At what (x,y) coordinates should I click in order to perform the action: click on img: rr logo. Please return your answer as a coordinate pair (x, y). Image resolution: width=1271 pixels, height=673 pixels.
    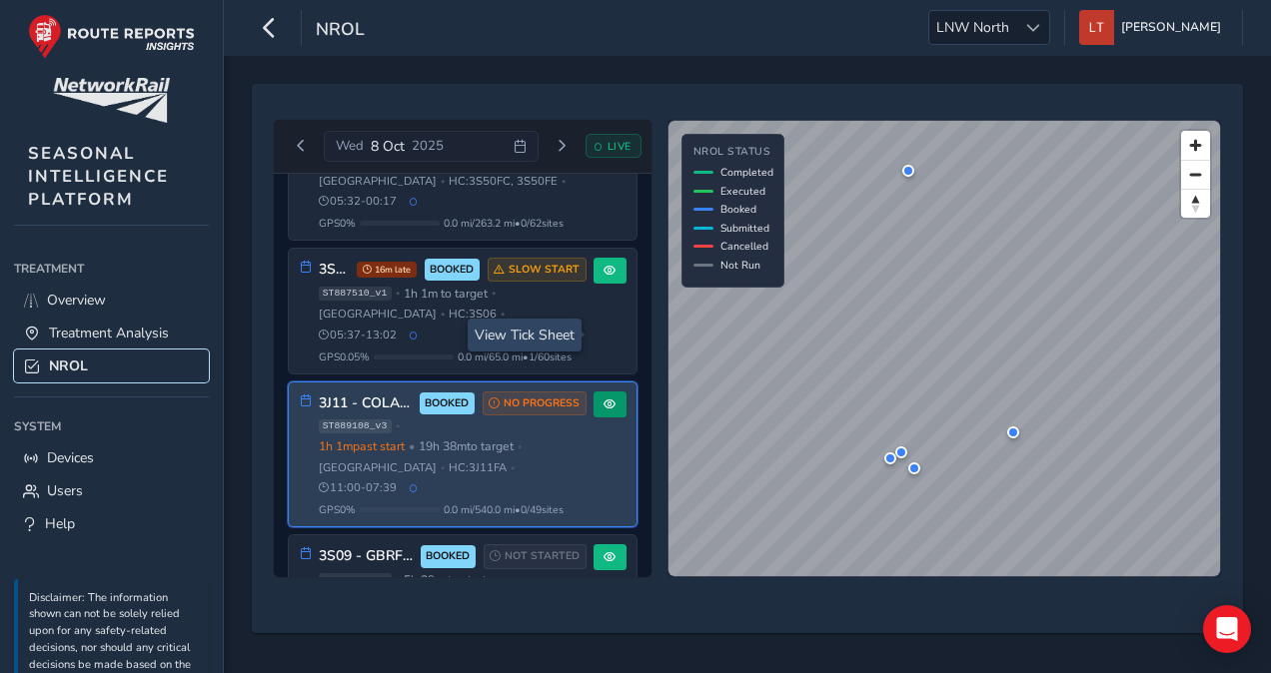
    Looking at the image, I should click on (111, 36).